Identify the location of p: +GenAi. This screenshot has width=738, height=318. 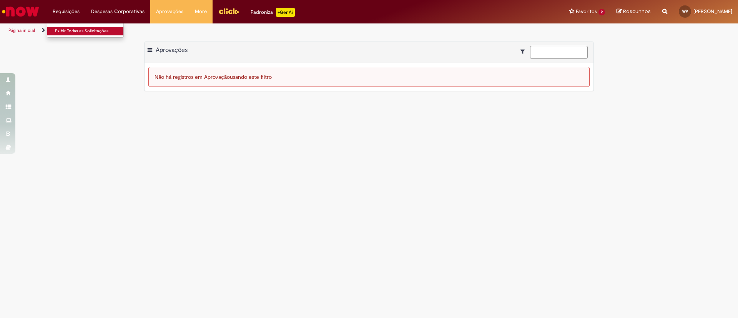
(285, 12).